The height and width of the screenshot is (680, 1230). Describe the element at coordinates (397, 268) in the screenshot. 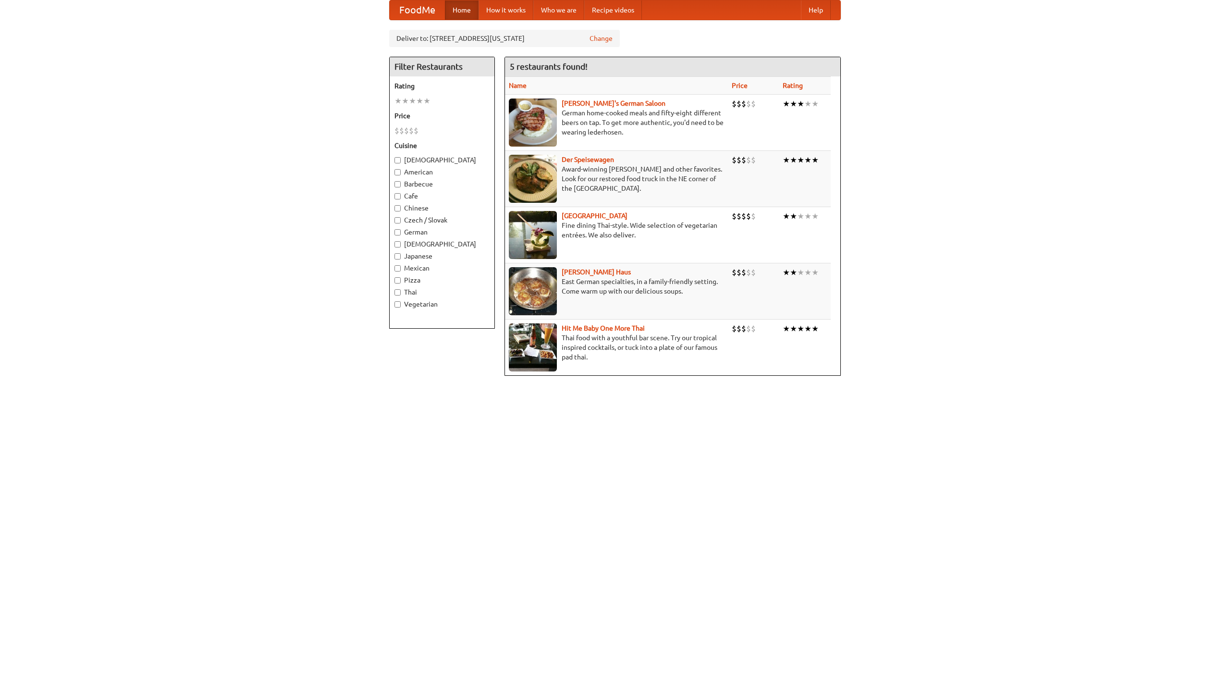

I see `input: Mexican` at that location.